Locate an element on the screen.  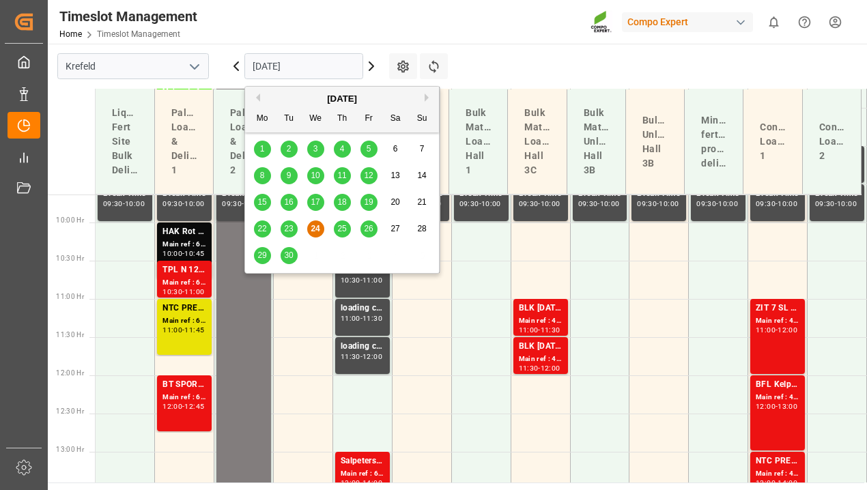
span: 23 is located at coordinates (288, 229).